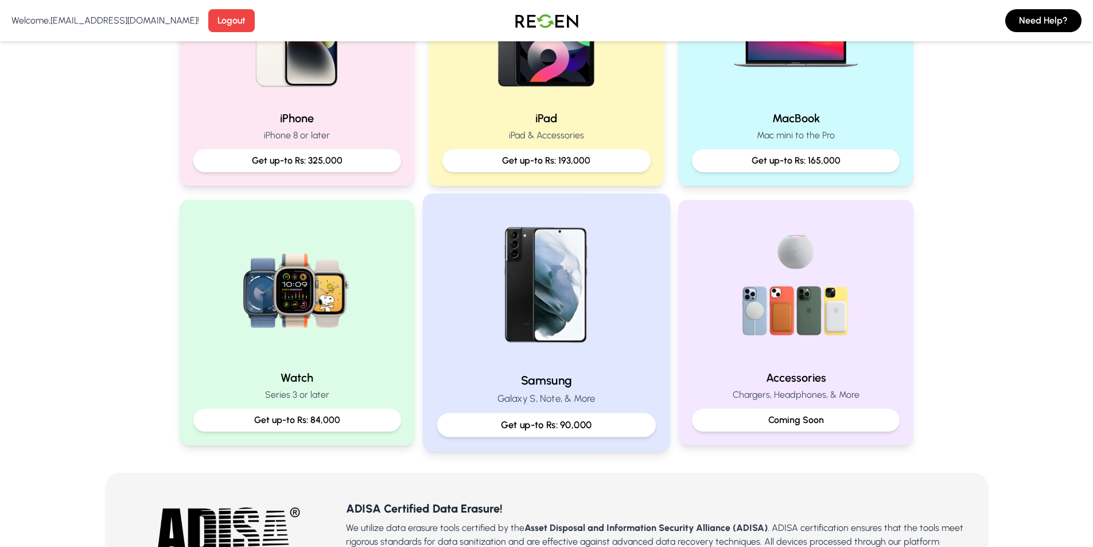  I want to click on p: Chargers, Headphones, & More, so click(796, 395).